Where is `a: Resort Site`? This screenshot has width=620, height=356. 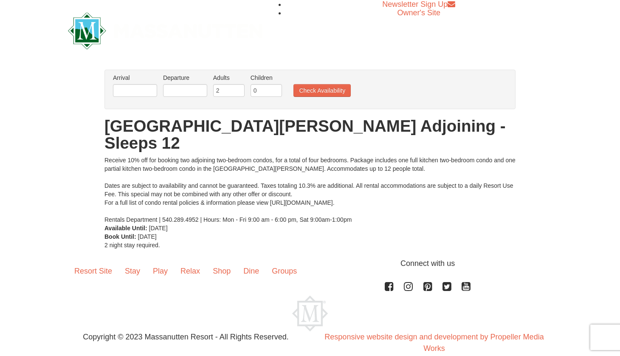 a: Resort Site is located at coordinates (93, 271).